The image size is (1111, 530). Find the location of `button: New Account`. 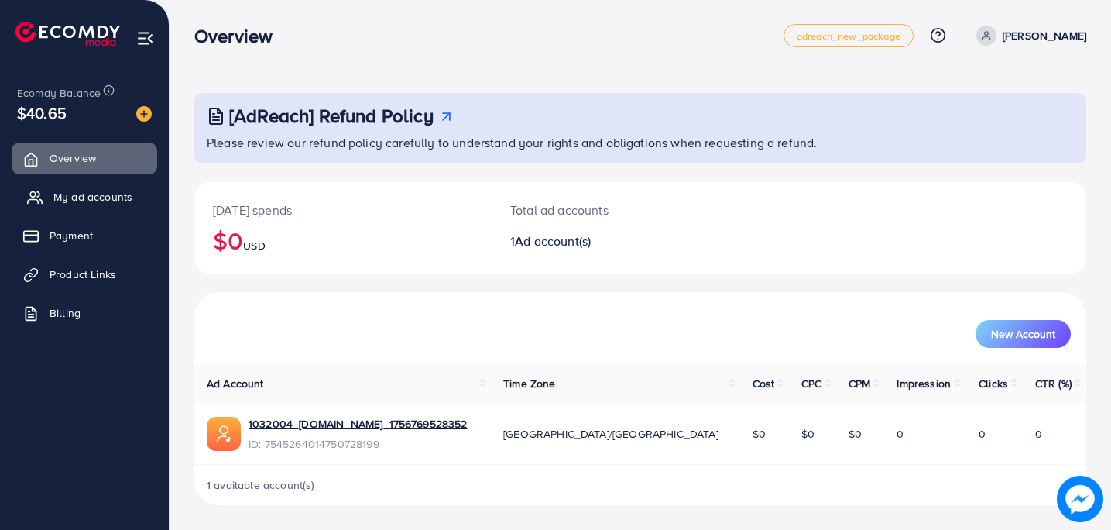

button: New Account is located at coordinates (1023, 334).